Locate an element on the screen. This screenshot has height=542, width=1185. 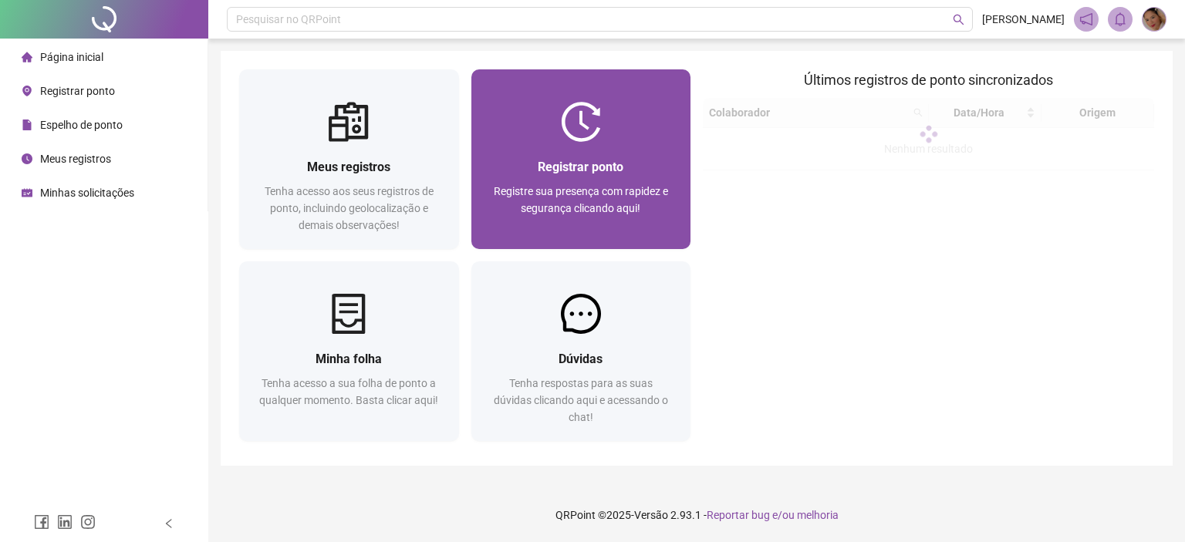
span: Minha folha is located at coordinates (349, 359).